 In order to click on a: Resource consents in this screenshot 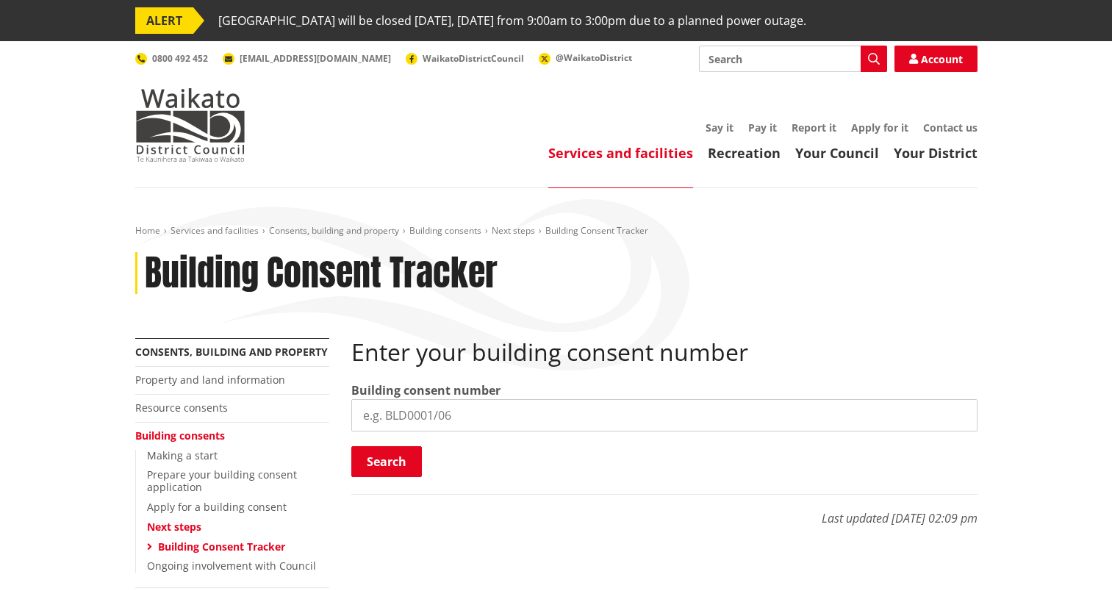, I will do `click(182, 407)`.